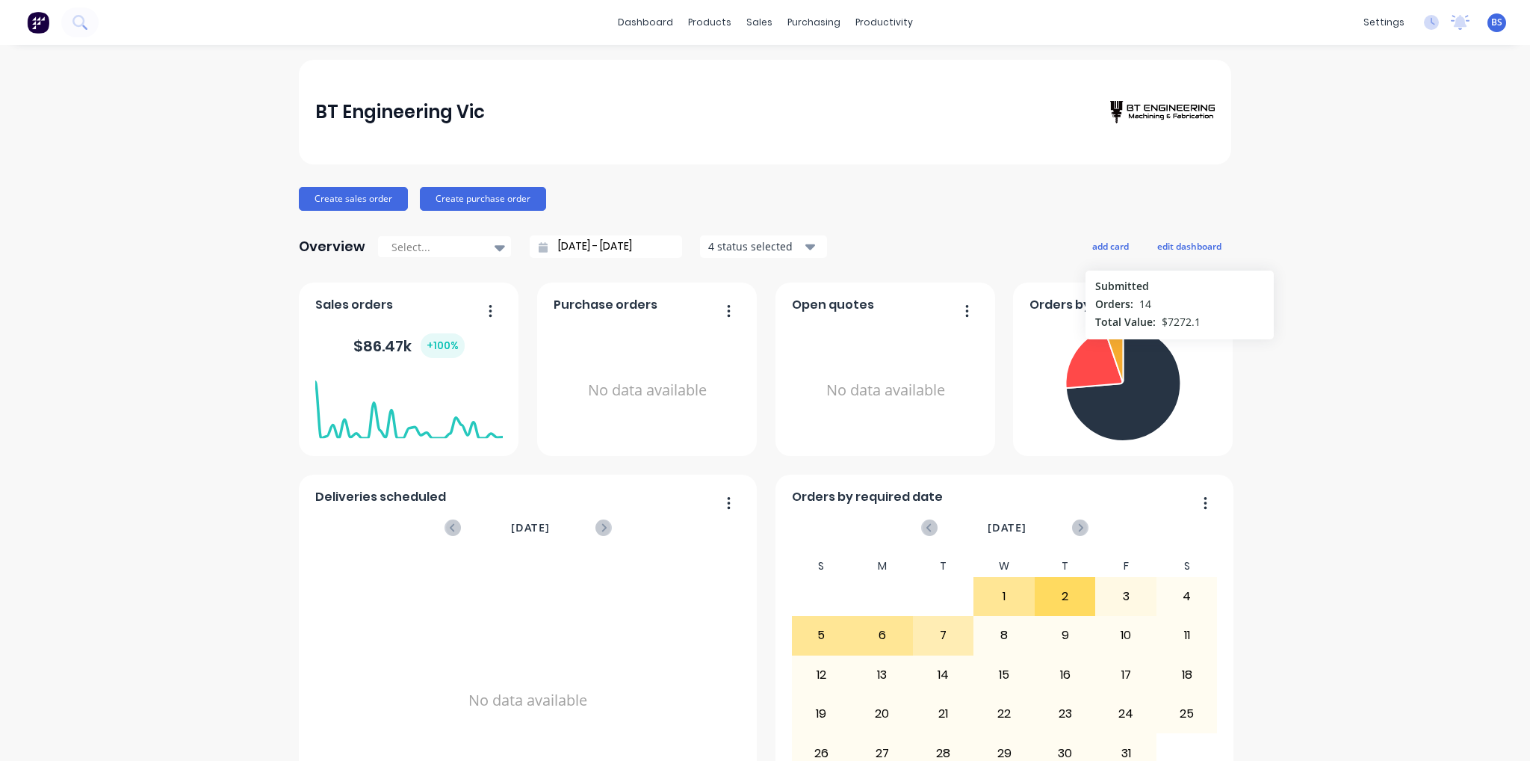 This screenshot has width=1530, height=761. Describe the element at coordinates (1126, 675) in the screenshot. I see `div: 17` at that location.